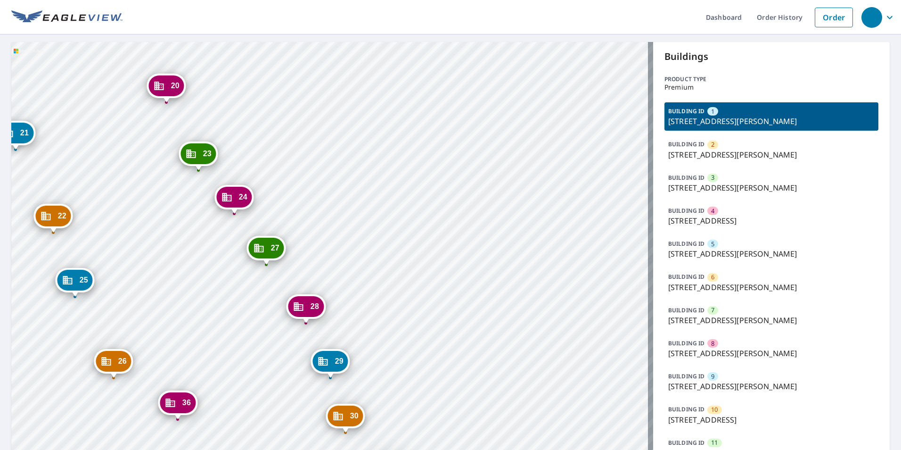  I want to click on div: Dropped pin, building 23, Commercial property, 156 Sandrala Dr Reynoldsburg, OH 43068, so click(198, 156).